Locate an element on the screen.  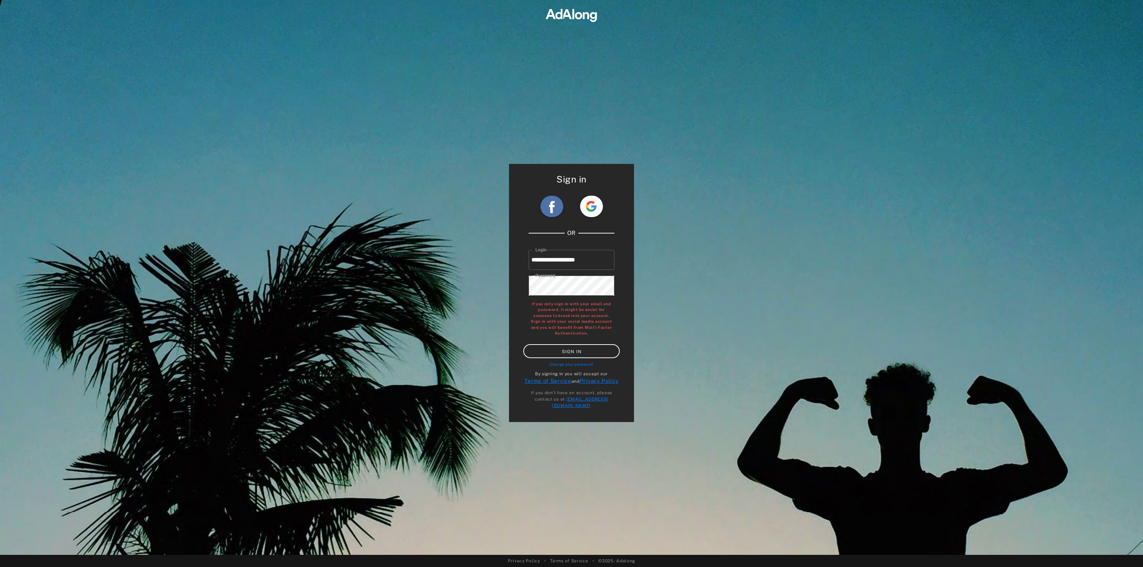
p: If you don't have an account, please contact us at is located at coordinates (572, 399).